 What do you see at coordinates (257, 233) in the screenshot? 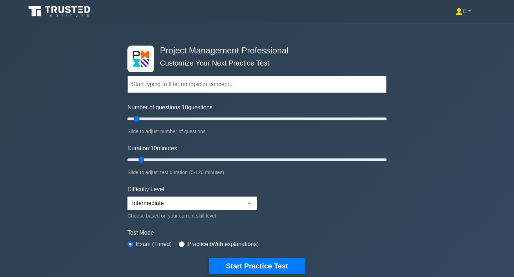
I see `label: Test Mode` at bounding box center [257, 233].